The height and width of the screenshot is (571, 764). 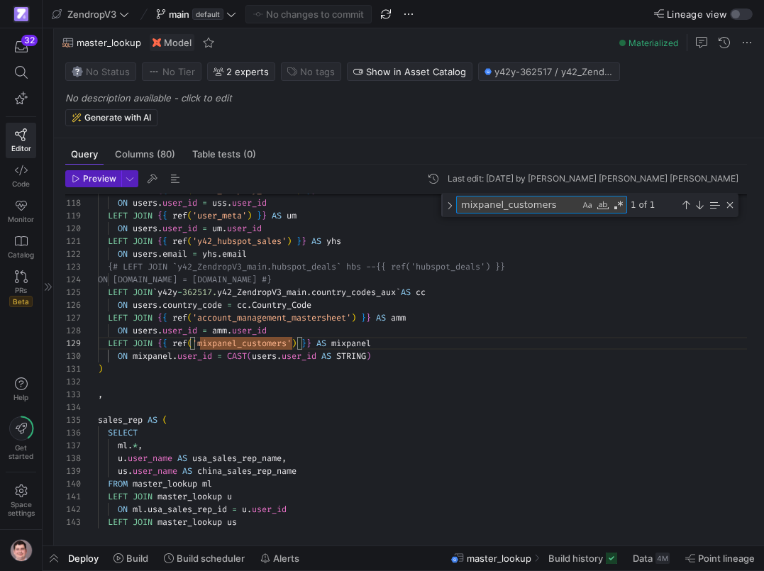 What do you see at coordinates (21, 290) in the screenshot?
I see `span: PRs` at bounding box center [21, 290].